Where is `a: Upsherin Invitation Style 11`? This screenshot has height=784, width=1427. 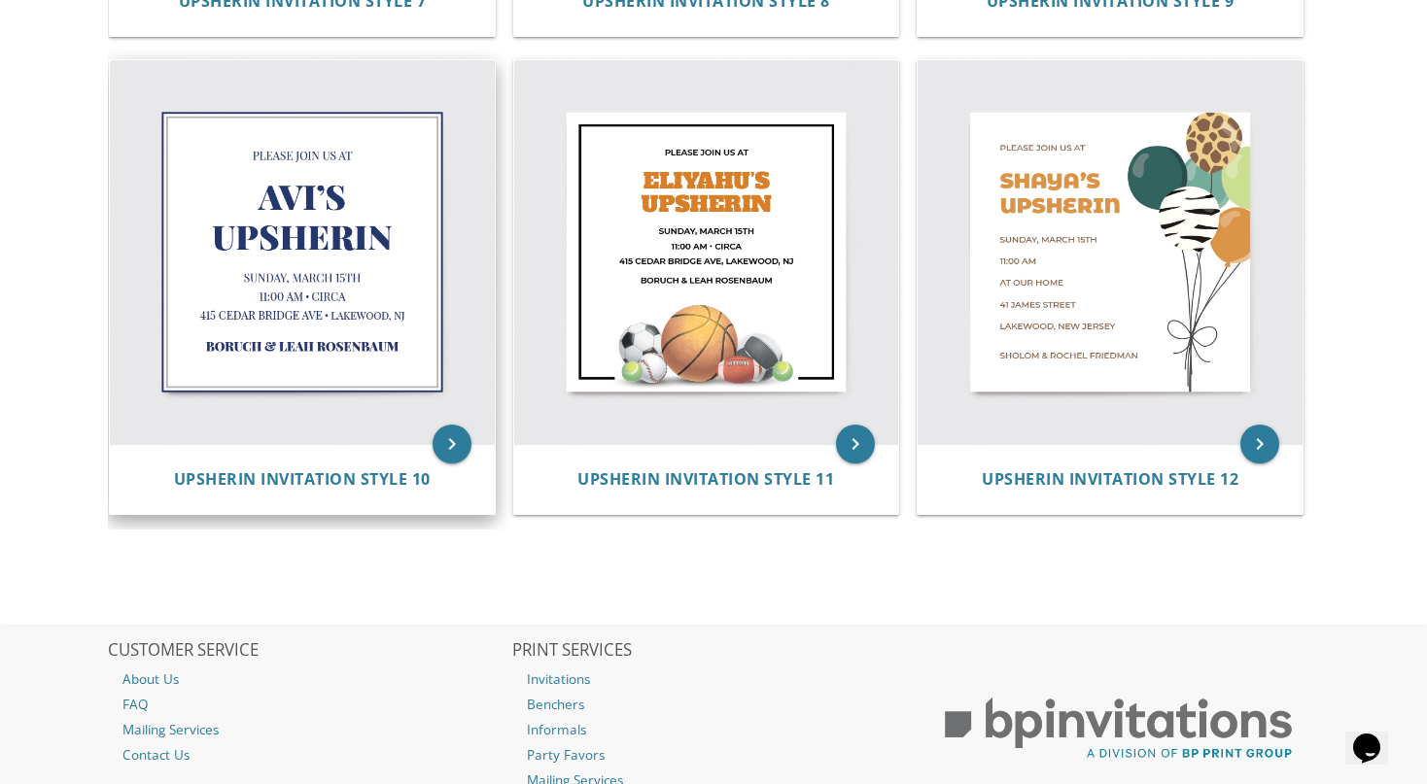
a: Upsherin Invitation Style 11 is located at coordinates (706, 479).